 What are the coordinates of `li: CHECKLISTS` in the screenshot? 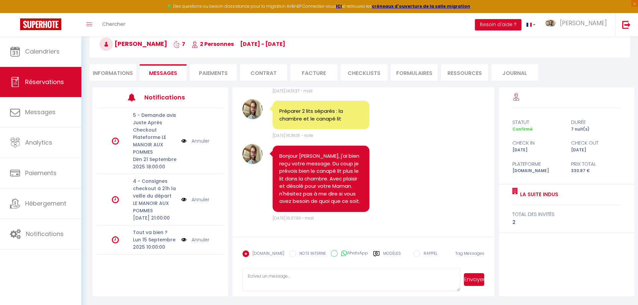 It's located at (364, 72).